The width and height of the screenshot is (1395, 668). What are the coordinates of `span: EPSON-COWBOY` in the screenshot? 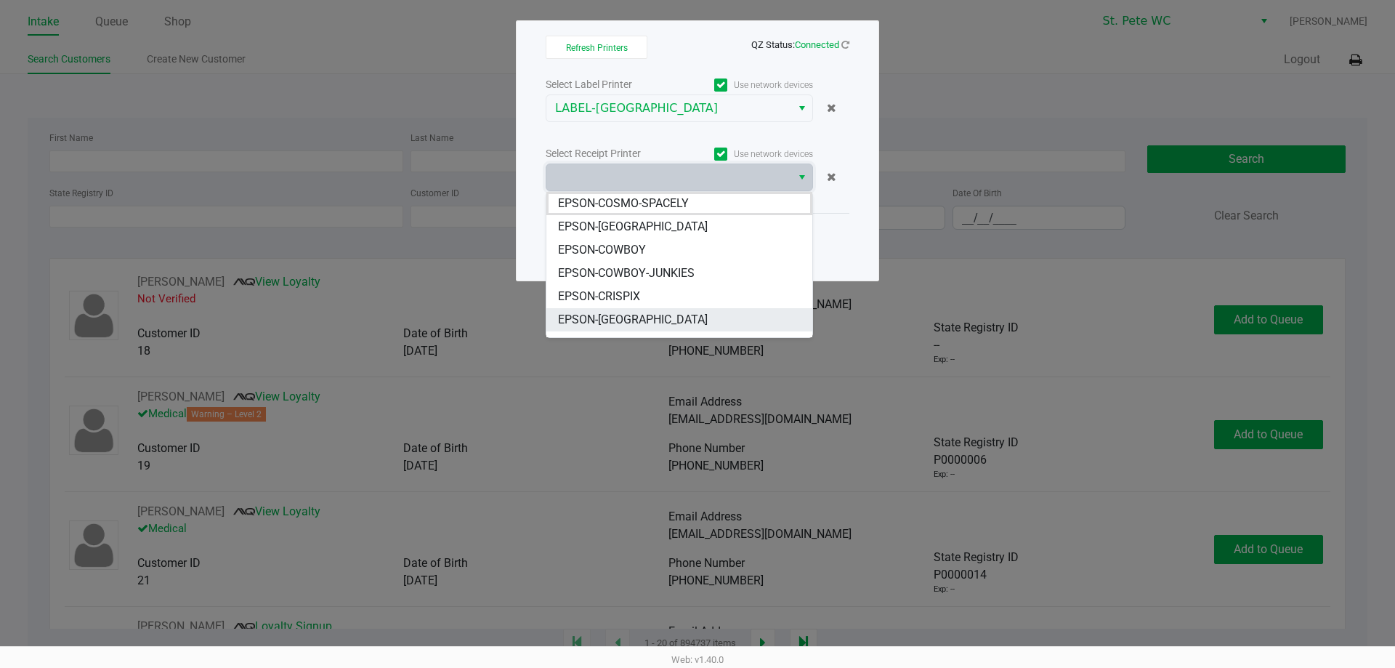 It's located at (602, 250).